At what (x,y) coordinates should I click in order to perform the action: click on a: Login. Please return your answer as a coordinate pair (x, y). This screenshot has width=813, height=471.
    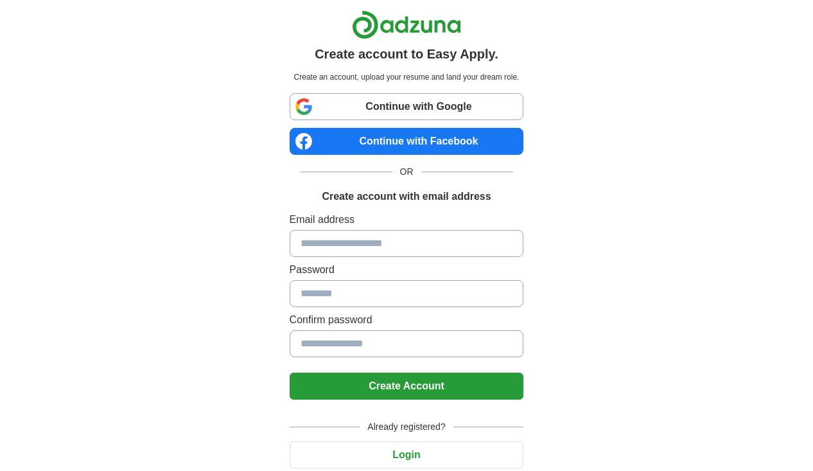
    Looking at the image, I should click on (407, 454).